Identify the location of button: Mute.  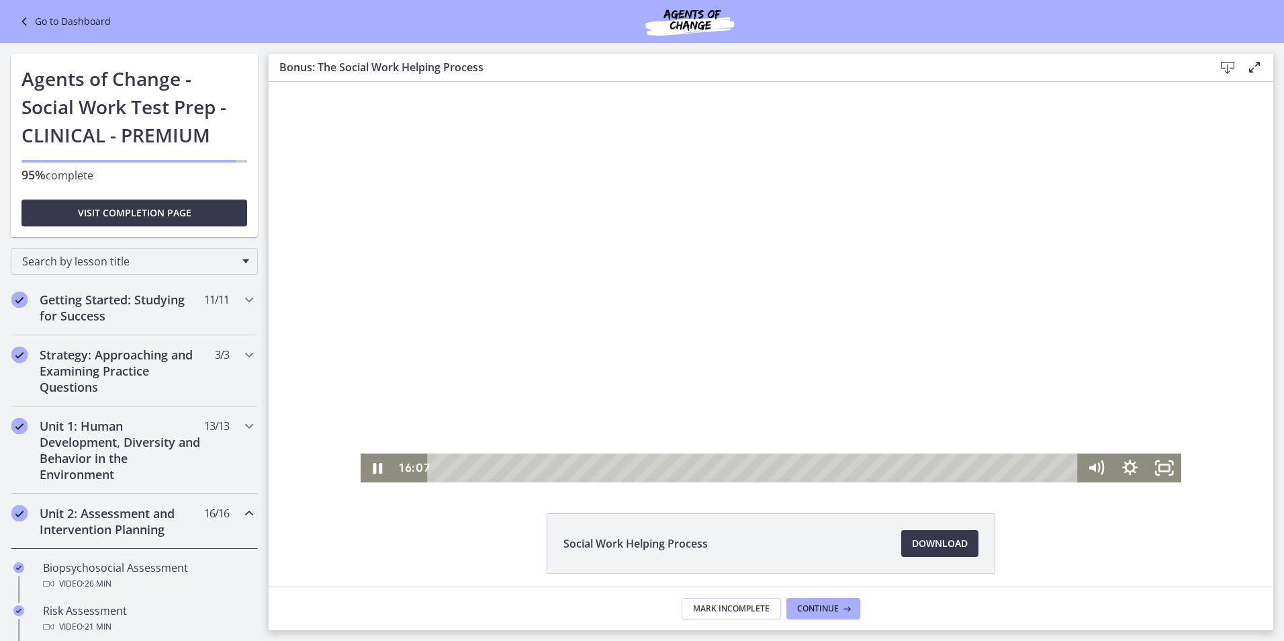
(827, 385).